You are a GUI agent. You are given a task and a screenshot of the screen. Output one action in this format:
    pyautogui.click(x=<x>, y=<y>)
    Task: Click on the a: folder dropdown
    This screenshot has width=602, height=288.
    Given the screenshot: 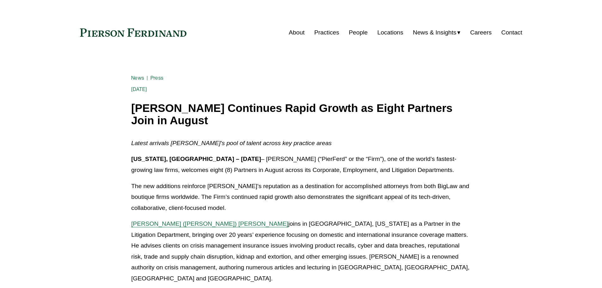 What is the action you would take?
    pyautogui.click(x=437, y=33)
    